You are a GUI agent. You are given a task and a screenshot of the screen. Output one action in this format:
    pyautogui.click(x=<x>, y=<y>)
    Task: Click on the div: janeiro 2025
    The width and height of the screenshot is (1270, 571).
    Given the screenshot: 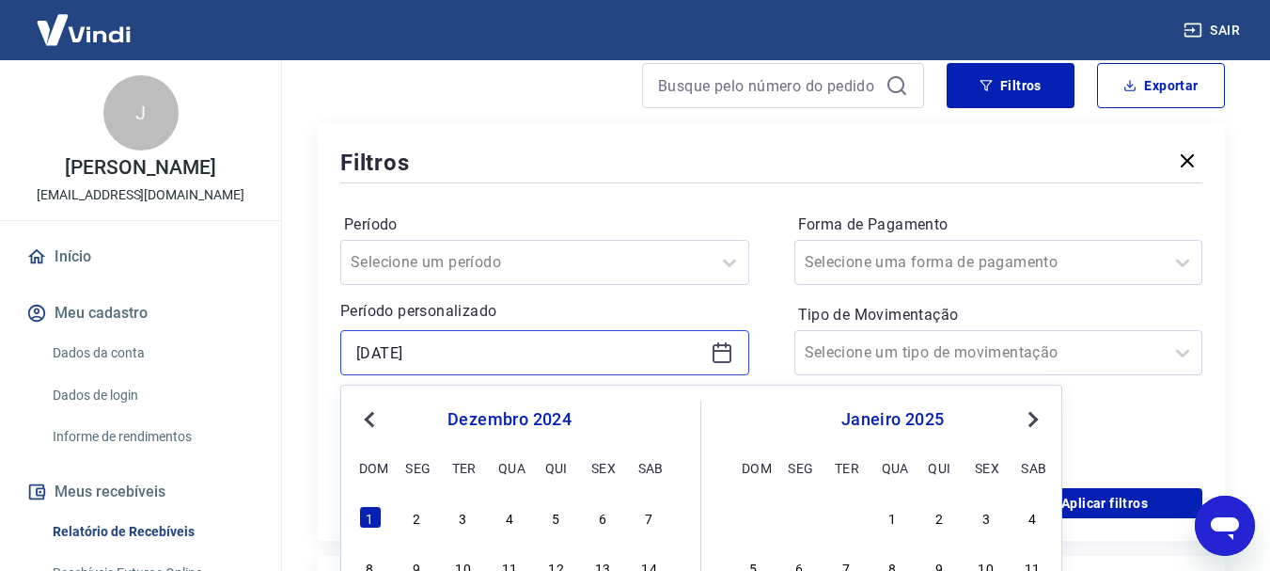 What is the action you would take?
    pyautogui.click(x=892, y=419)
    